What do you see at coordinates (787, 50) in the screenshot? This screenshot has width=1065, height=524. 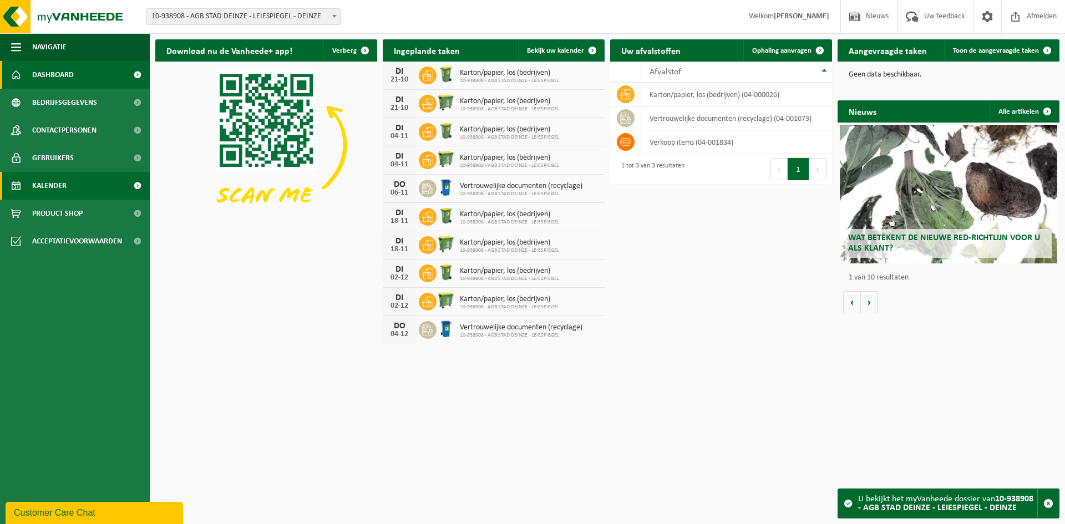 I see `a: Ophaling aanvragen` at bounding box center [787, 50].